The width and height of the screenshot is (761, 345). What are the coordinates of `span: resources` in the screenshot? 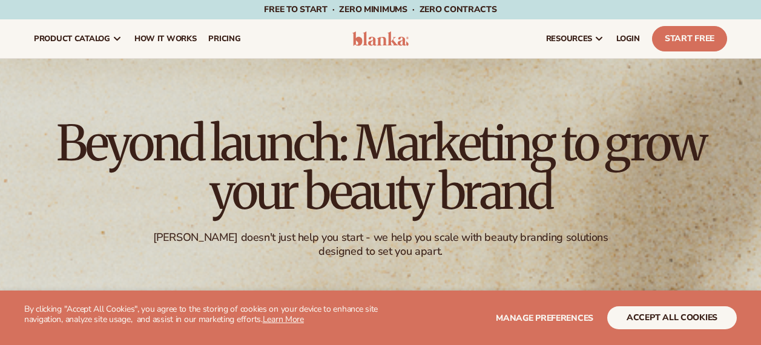 It's located at (569, 39).